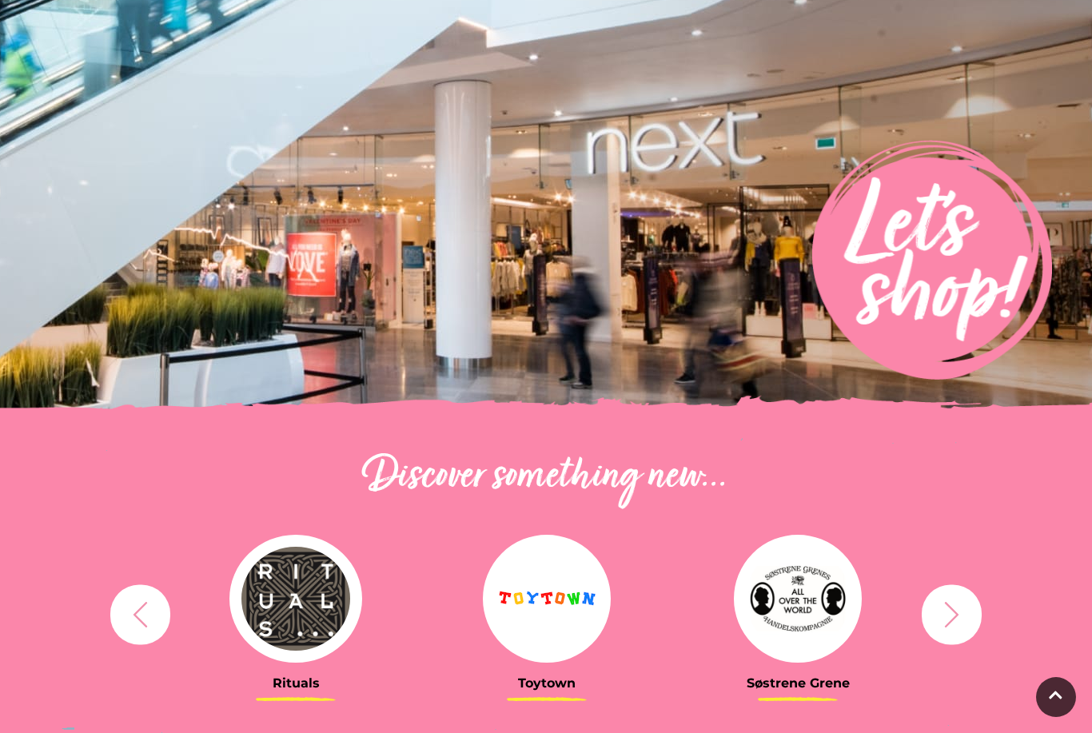 Image resolution: width=1092 pixels, height=733 pixels. Describe the element at coordinates (296, 682) in the screenshot. I see `h3: Rituals` at that location.